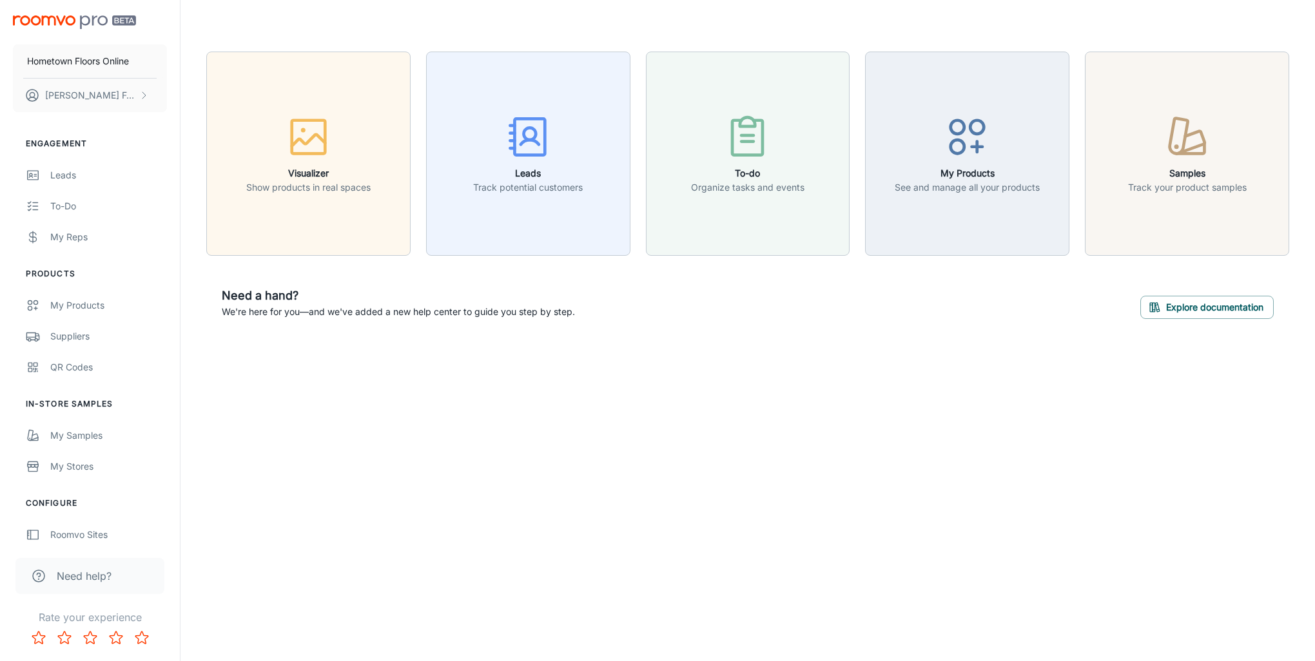 The image size is (1315, 661). What do you see at coordinates (108, 336) in the screenshot?
I see `div: Suppliers` at bounding box center [108, 336].